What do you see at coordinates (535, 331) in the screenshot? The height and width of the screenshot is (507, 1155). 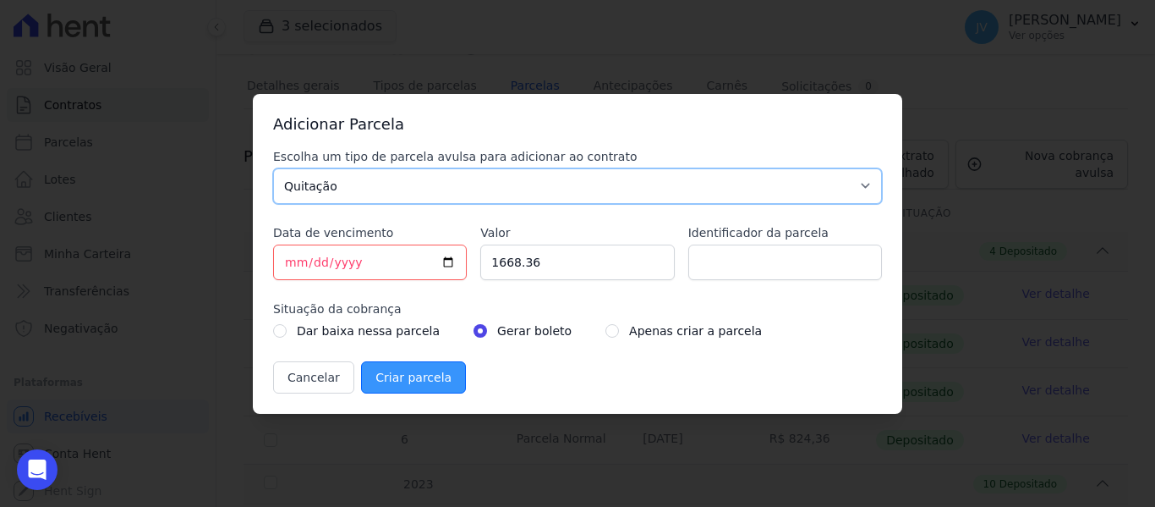 I see `label: Gerar boleto` at bounding box center [535, 331].